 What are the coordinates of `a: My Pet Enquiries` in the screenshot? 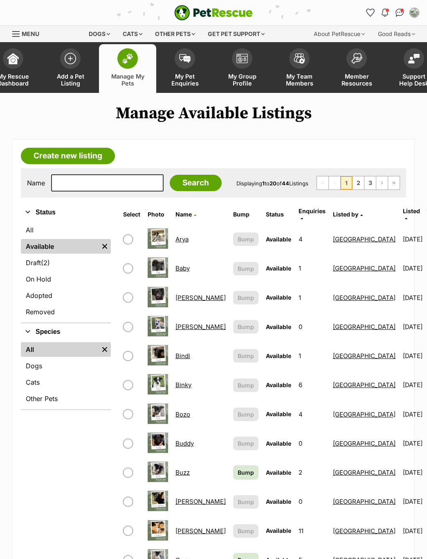 It's located at (185, 68).